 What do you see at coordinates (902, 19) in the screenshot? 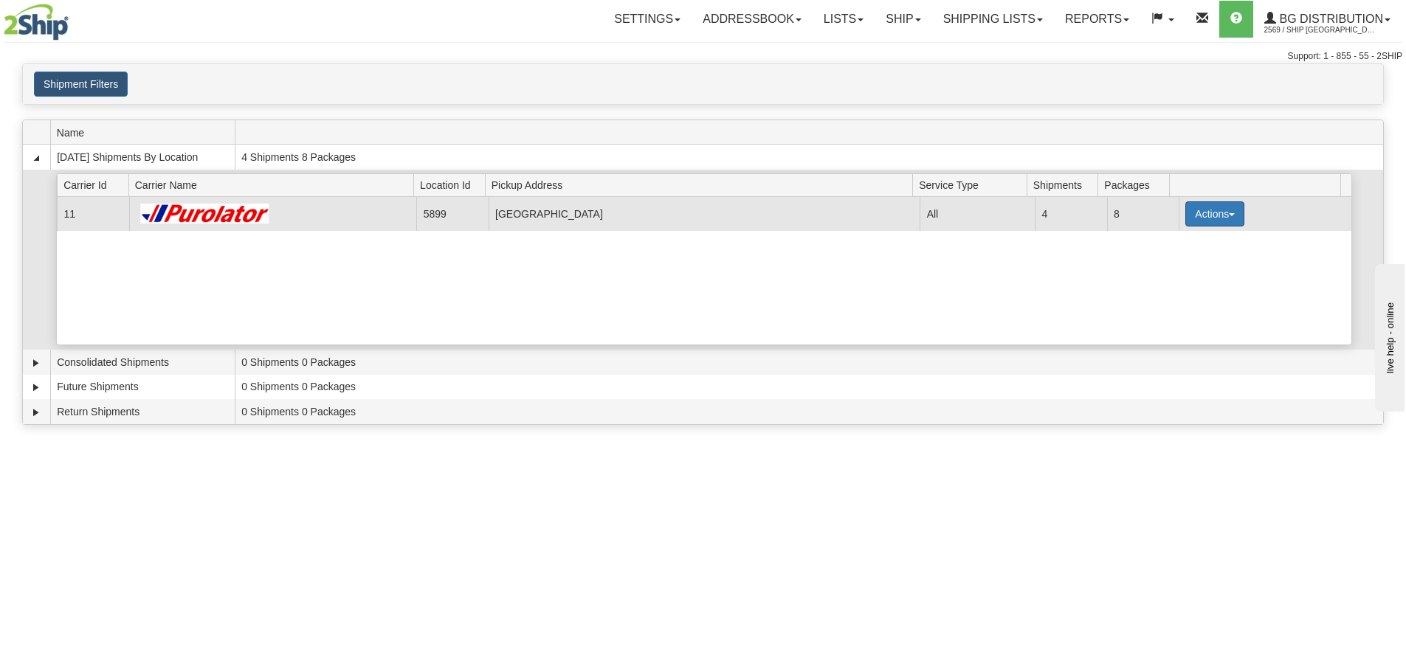
I see `a: Ship` at bounding box center [902, 19].